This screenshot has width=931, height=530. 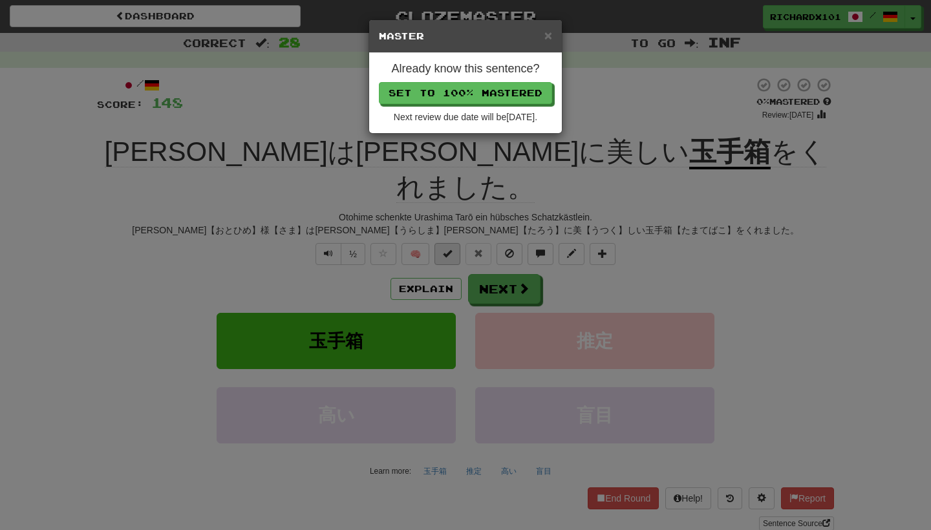 I want to click on h4: Already know this sentence?, so click(x=465, y=69).